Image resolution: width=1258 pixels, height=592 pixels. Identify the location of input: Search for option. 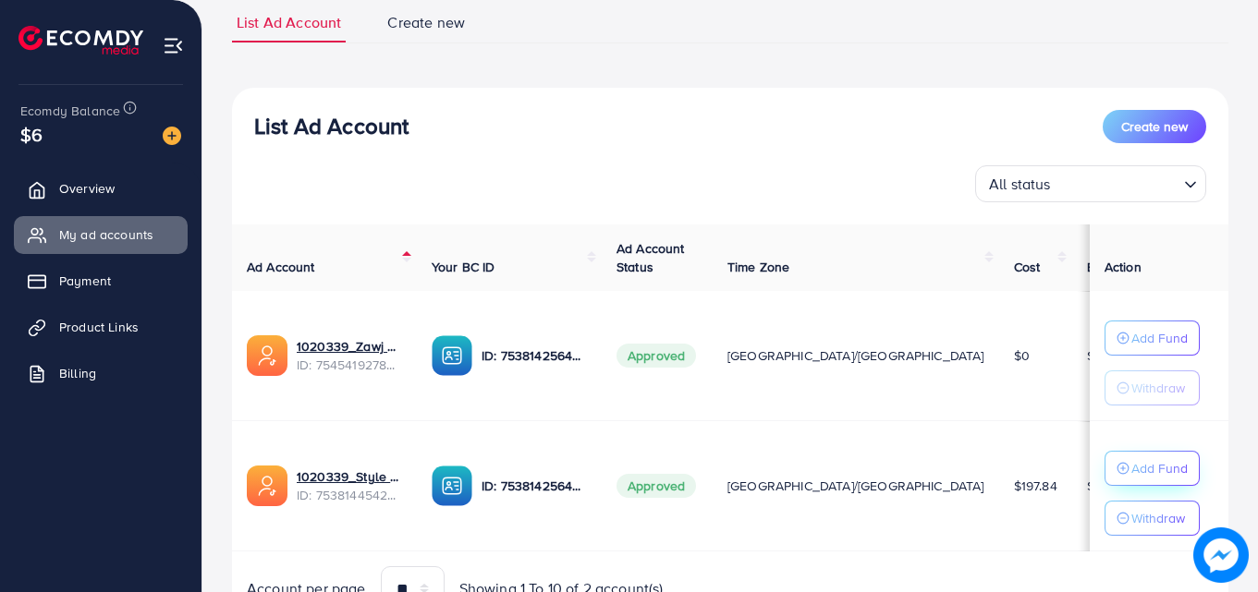
(1116, 182).